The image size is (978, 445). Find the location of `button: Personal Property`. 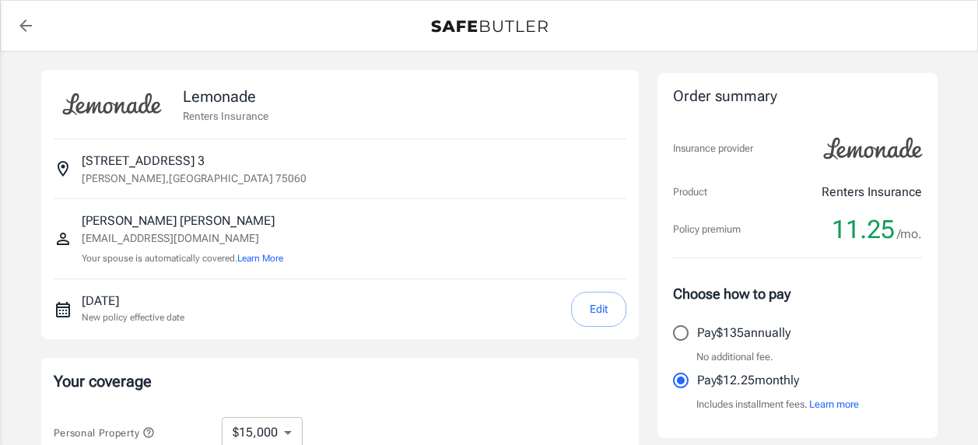

button: Personal Property is located at coordinates (104, 433).